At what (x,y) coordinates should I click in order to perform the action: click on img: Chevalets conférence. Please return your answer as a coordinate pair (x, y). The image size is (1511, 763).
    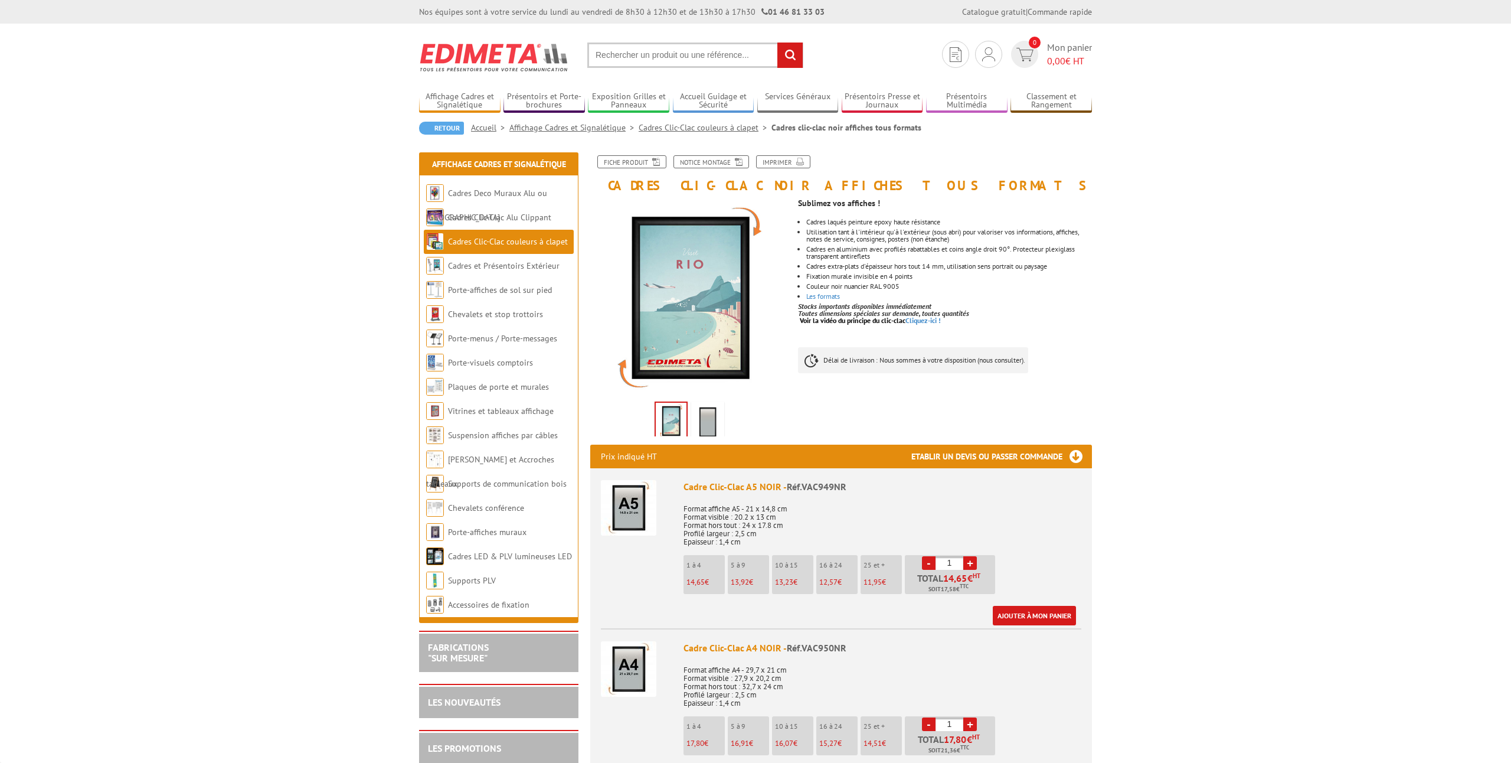
    Looking at the image, I should click on (435, 508).